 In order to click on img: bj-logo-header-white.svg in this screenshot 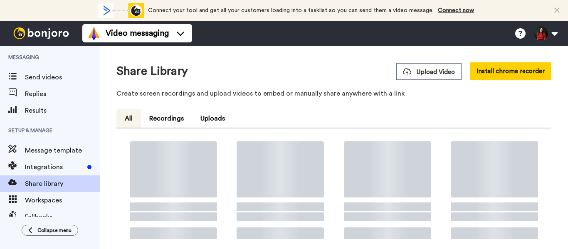, I will do `click(41, 33)`.